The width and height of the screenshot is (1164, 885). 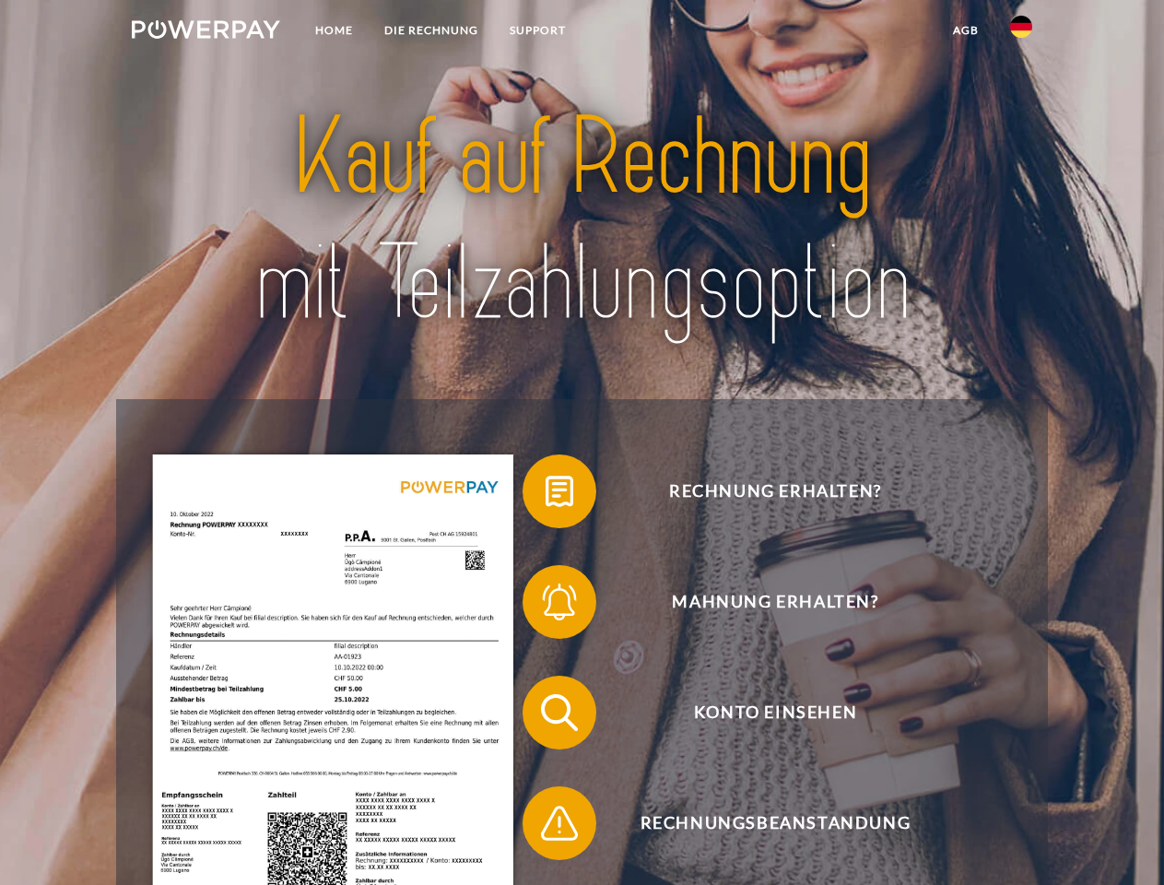 What do you see at coordinates (762, 823) in the screenshot?
I see `a: Rechnungsbeanstandung` at bounding box center [762, 823].